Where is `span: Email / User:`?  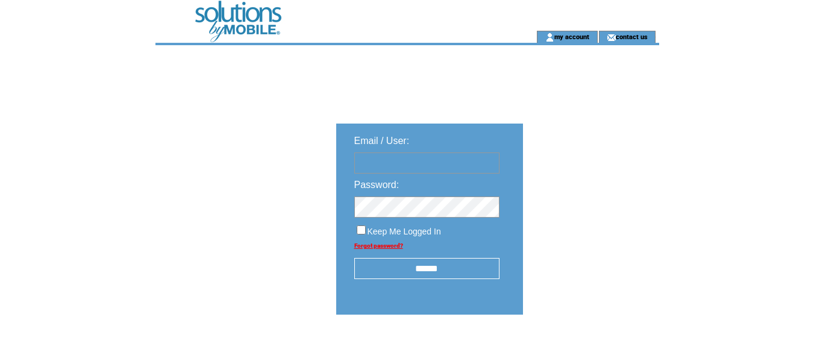
span: Email / User: is located at coordinates (382, 140).